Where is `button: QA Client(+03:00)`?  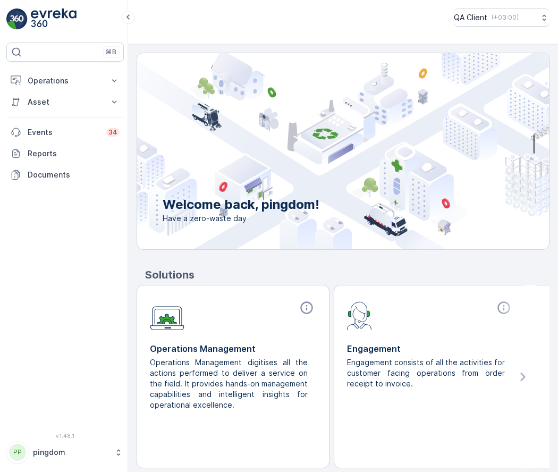 button: QA Client(+03:00) is located at coordinates (502, 18).